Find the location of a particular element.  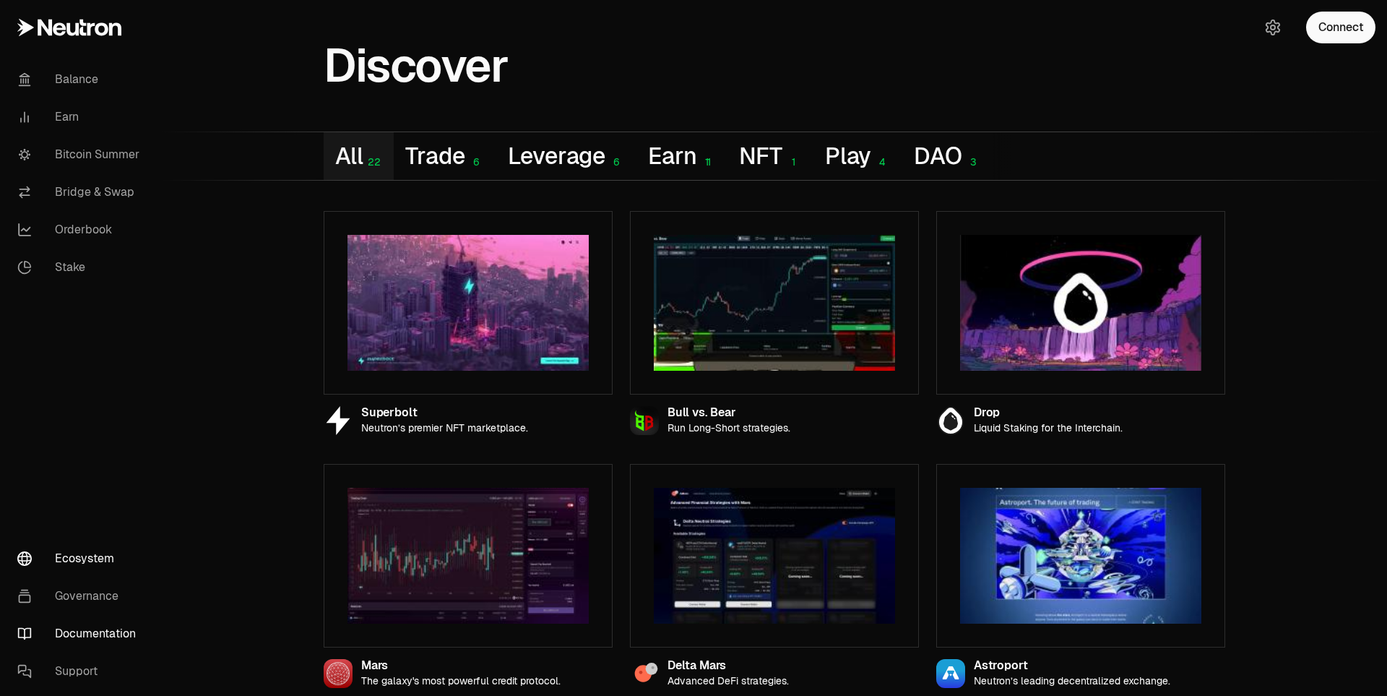

a: Earn is located at coordinates (81, 117).